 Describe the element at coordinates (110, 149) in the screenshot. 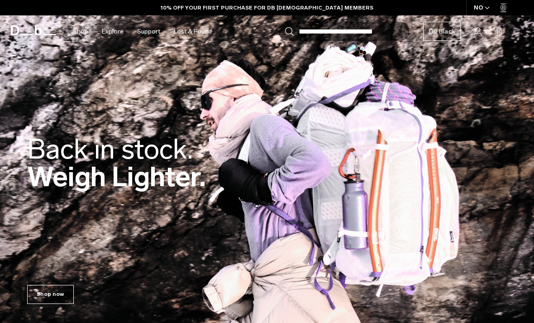

I see `span: Back in stock.` at that location.